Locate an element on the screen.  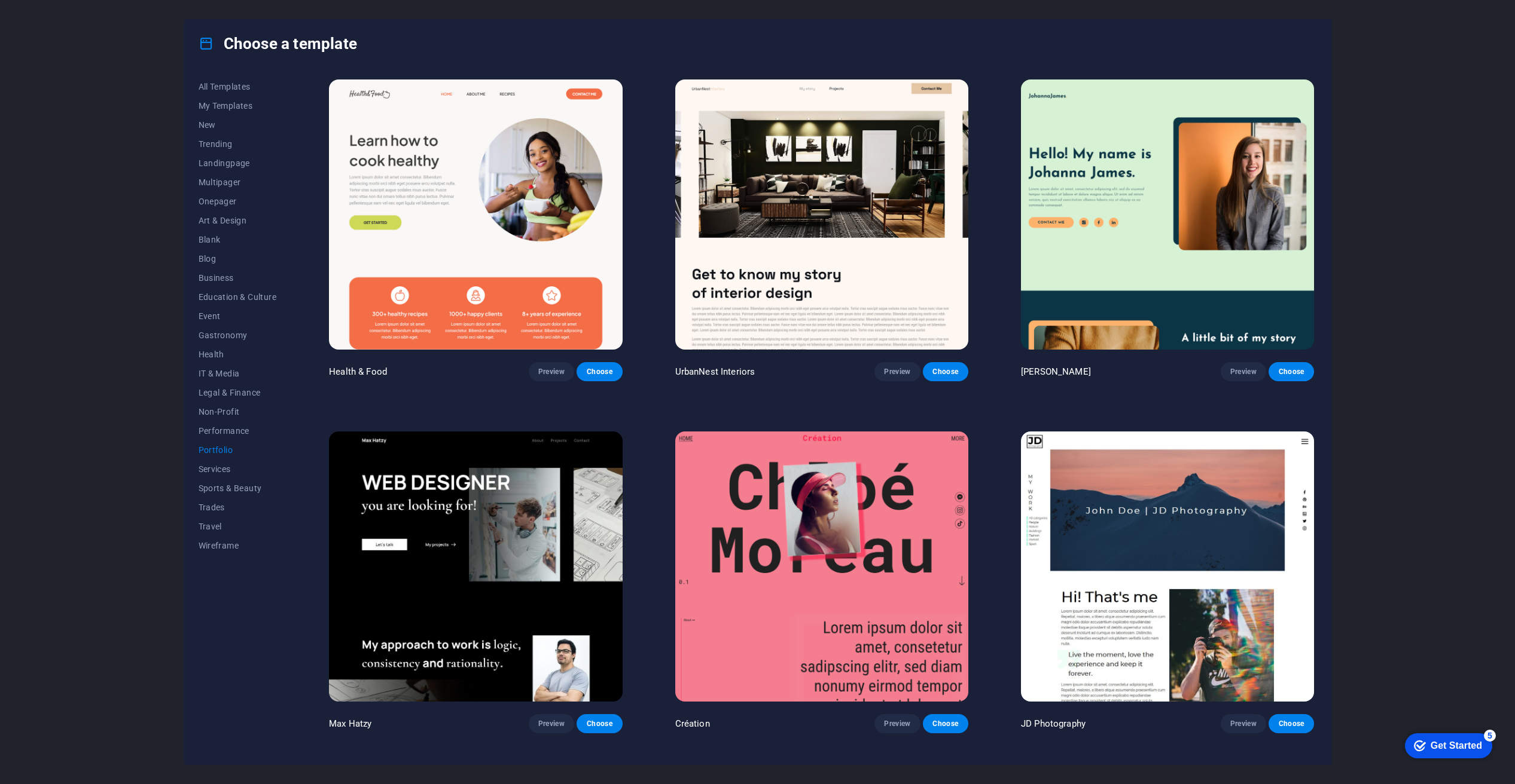
span: Multipager is located at coordinates (238, 182).